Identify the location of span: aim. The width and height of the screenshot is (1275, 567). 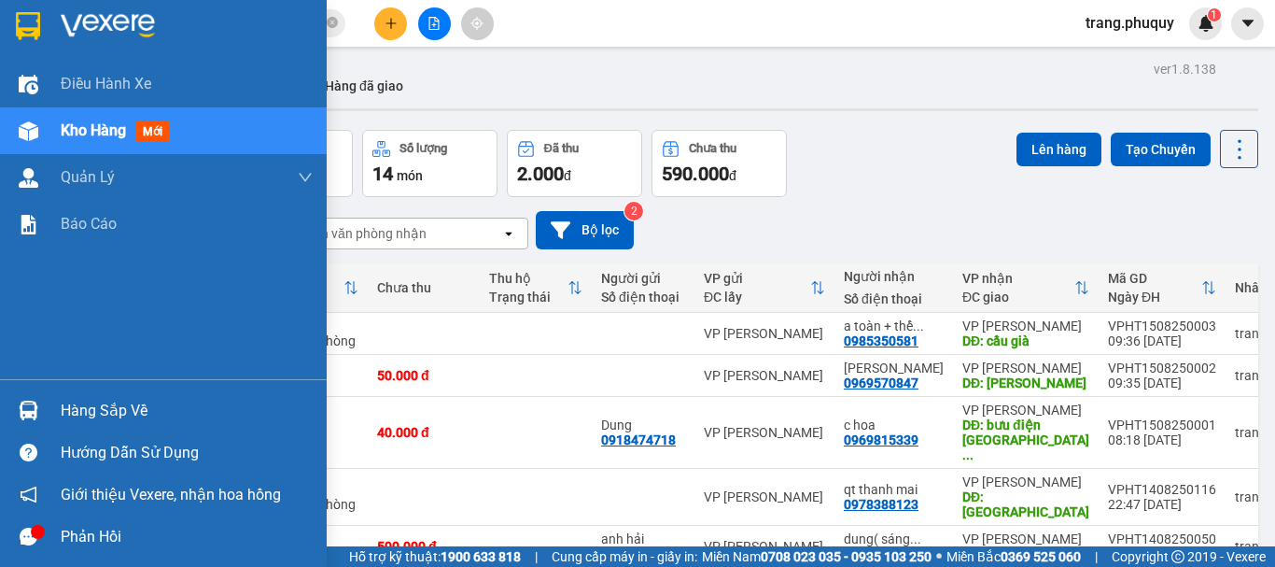
(477, 23).